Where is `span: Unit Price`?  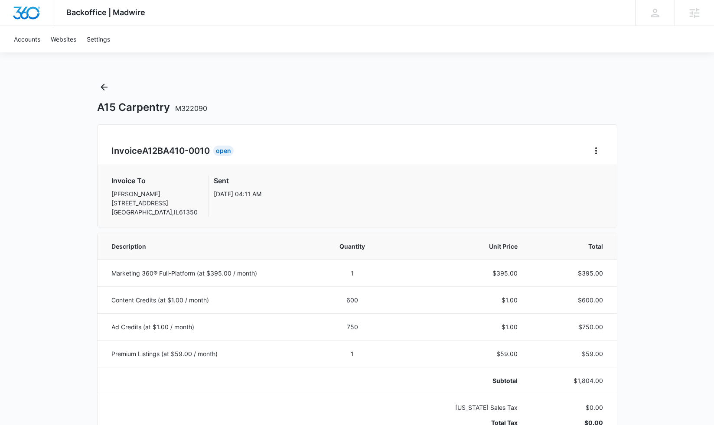 span: Unit Price is located at coordinates (459, 246).